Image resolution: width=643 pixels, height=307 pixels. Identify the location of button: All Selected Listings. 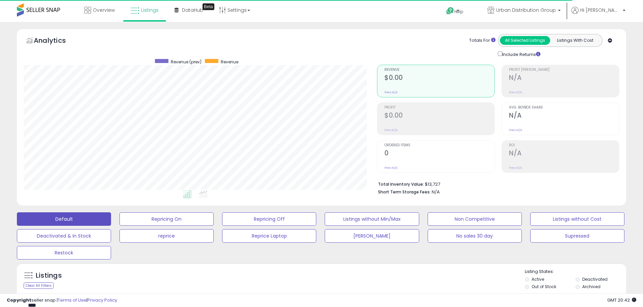
(525, 40).